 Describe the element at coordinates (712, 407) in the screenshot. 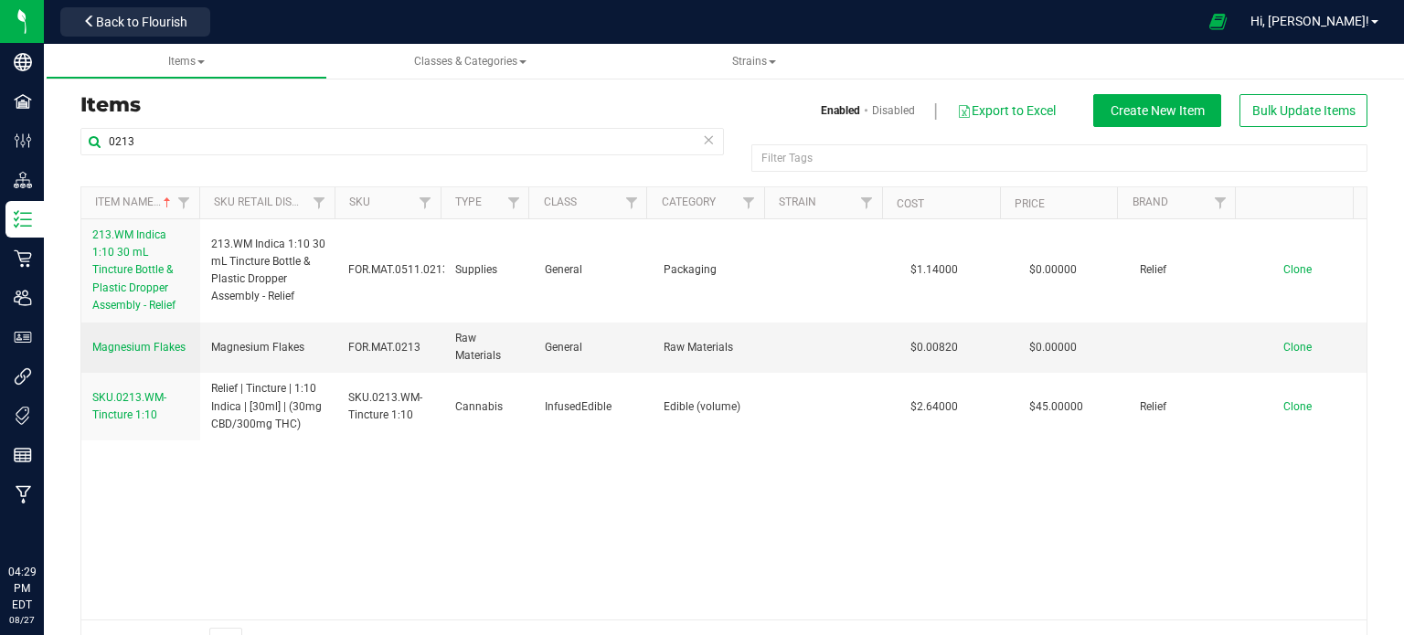

I see `span: Edible (volume)` at that location.